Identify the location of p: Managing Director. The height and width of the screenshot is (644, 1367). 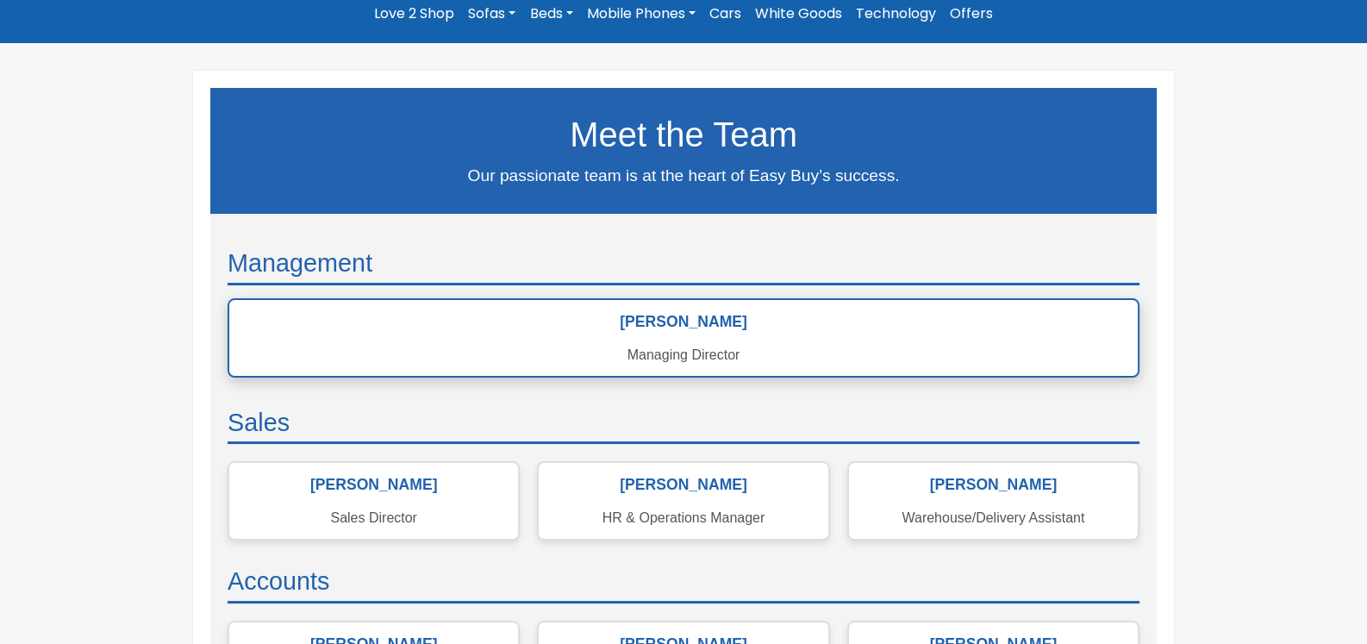
(683, 355).